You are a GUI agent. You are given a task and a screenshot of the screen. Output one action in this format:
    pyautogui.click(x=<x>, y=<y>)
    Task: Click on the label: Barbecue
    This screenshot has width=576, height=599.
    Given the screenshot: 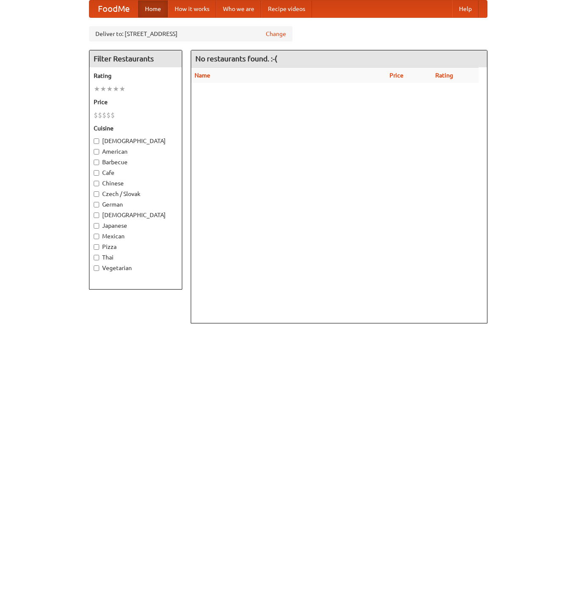 What is the action you would take?
    pyautogui.click(x=136, y=162)
    